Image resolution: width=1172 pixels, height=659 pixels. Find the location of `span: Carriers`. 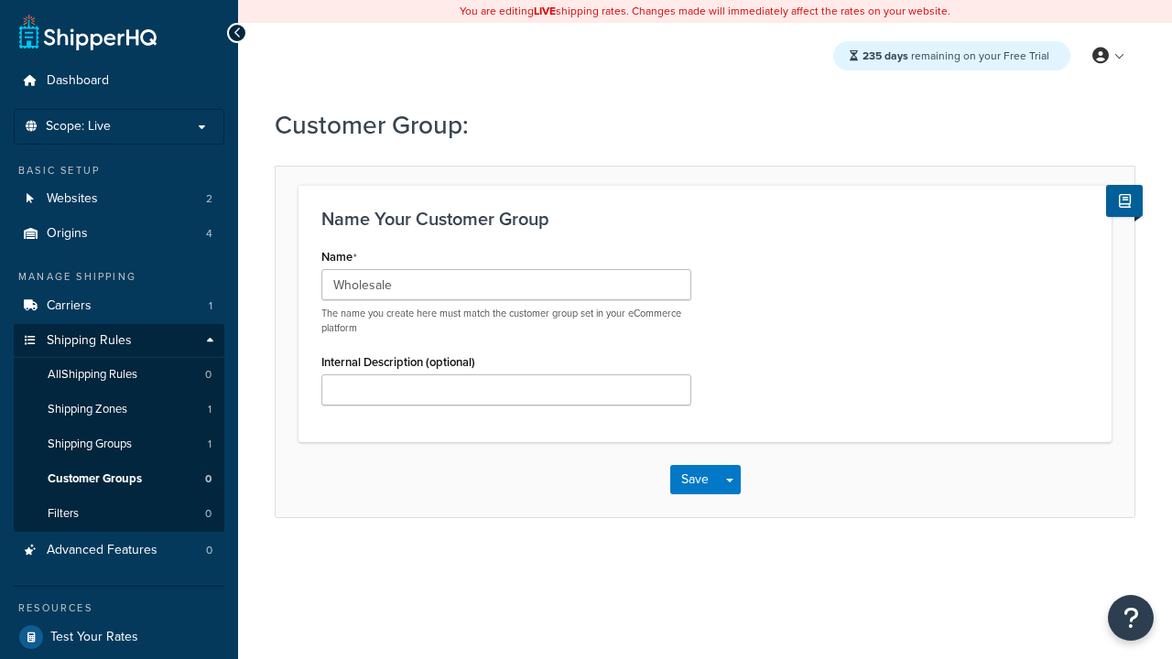

span: Carriers is located at coordinates (69, 306).